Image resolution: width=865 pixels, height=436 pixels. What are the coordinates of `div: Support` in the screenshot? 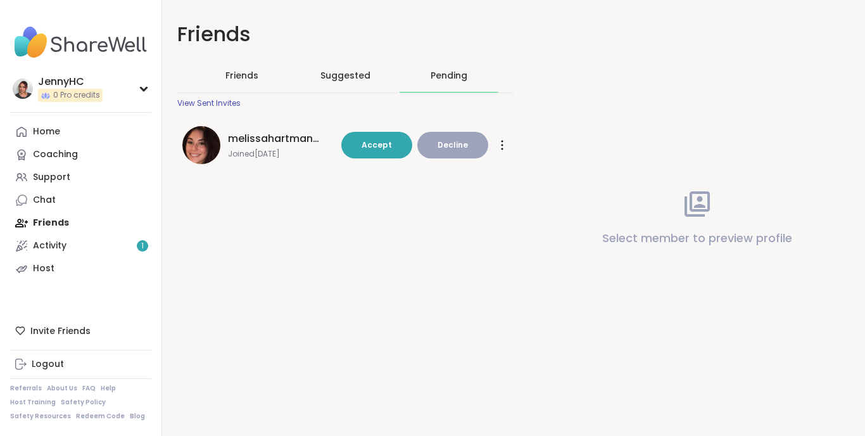 It's located at (51, 177).